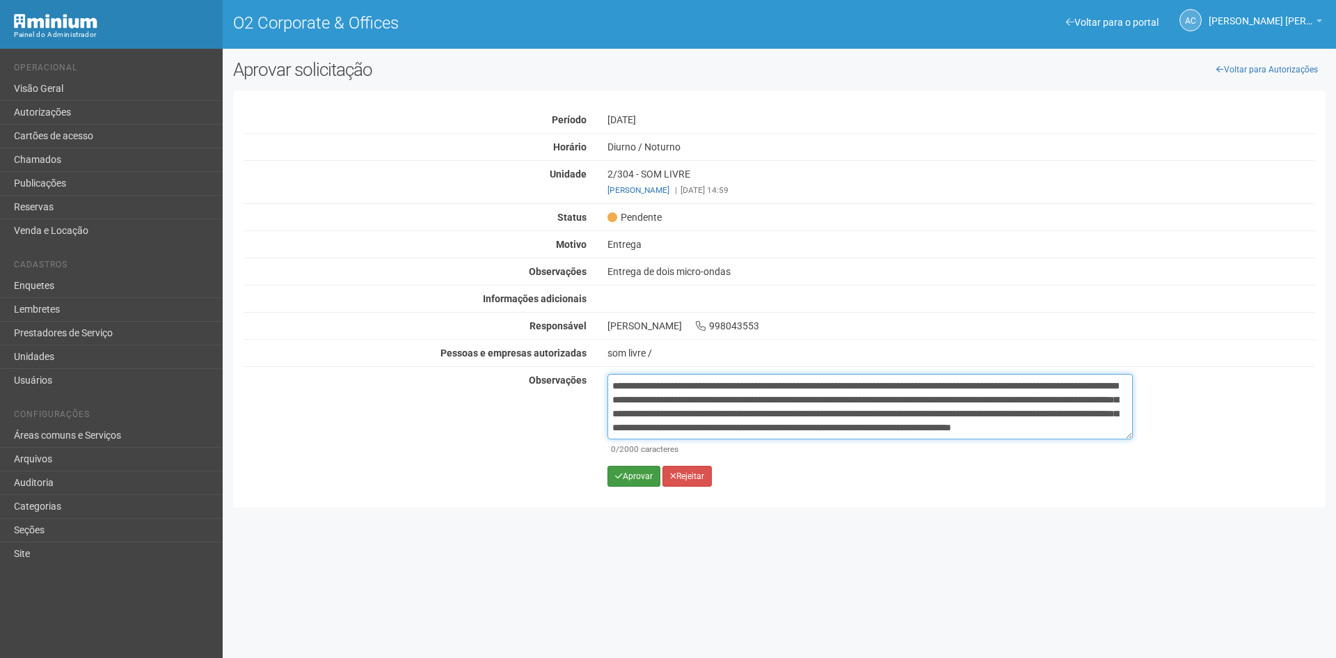 This screenshot has height=658, width=1336. I want to click on div: Entrega, so click(961, 244).